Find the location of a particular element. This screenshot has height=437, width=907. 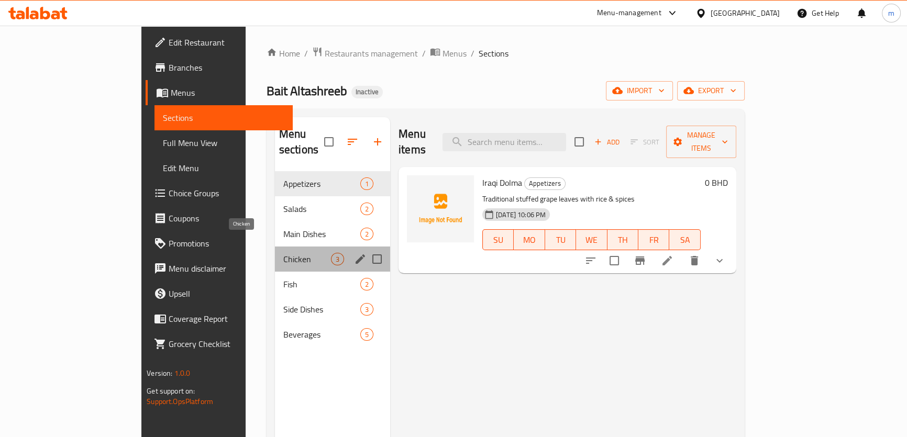

h2: Menu sections is located at coordinates (302, 142).